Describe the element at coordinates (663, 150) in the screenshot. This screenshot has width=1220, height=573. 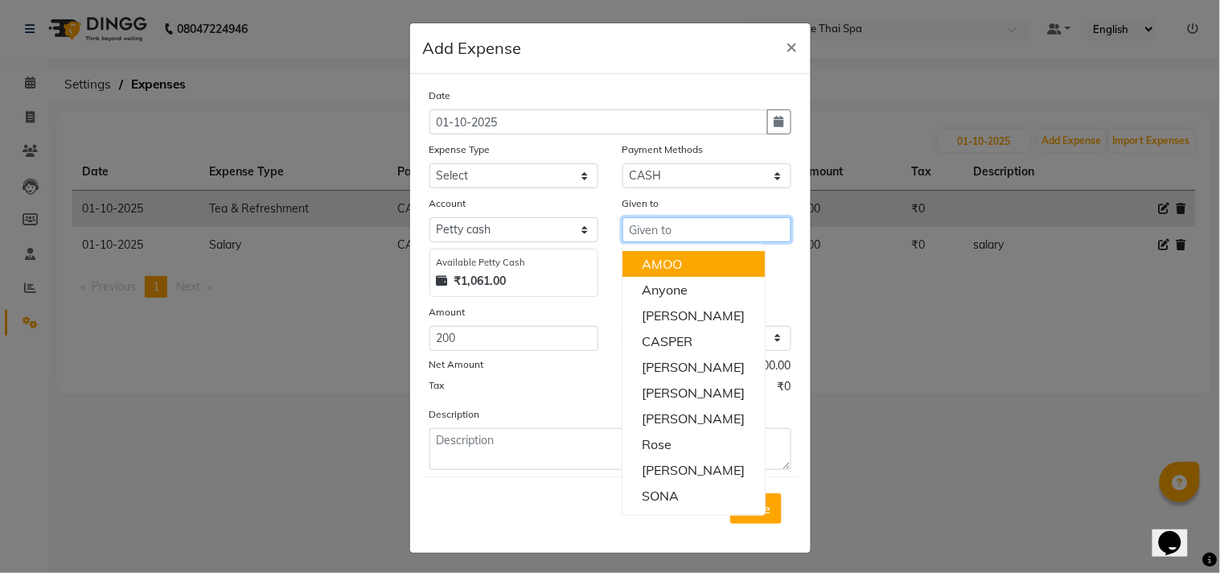
I see `label: Payment Methods` at that location.